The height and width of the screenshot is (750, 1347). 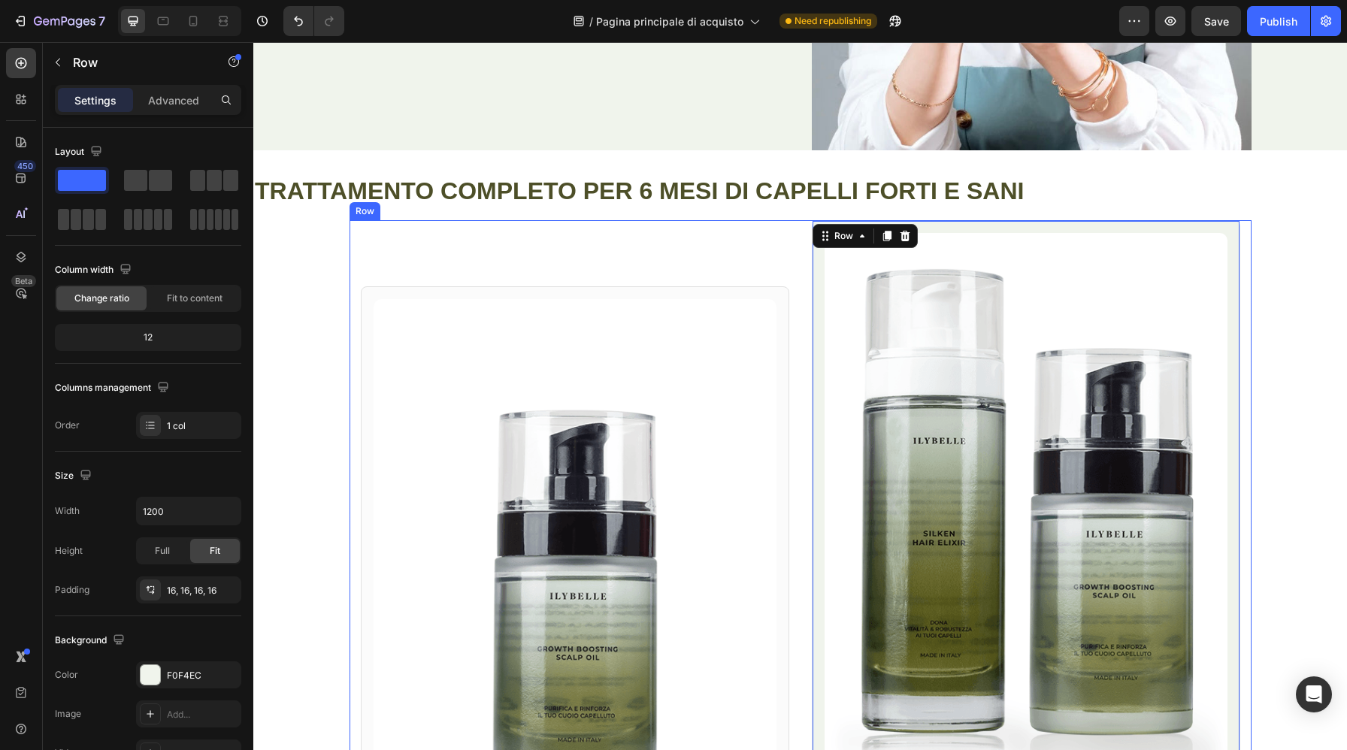 I want to click on div: F0F4EC, so click(x=202, y=676).